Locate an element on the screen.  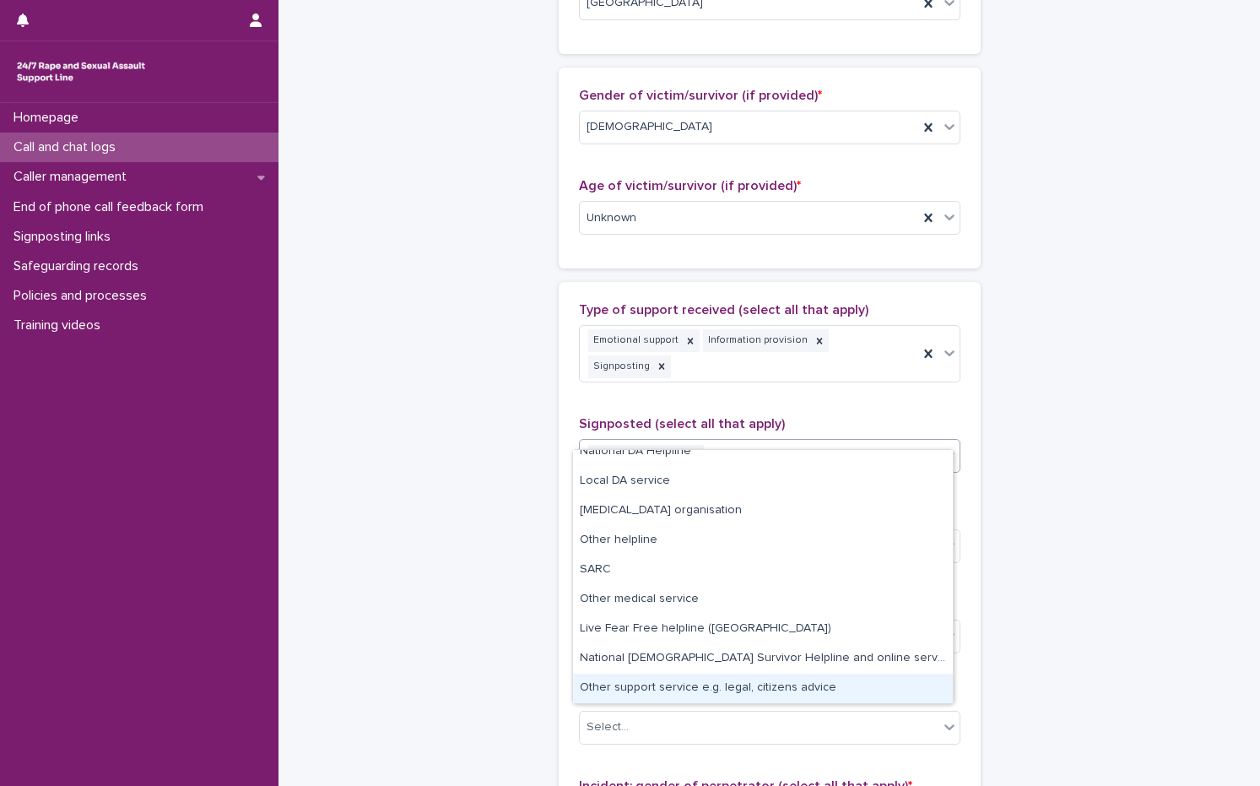
p: Training videos is located at coordinates (60, 325).